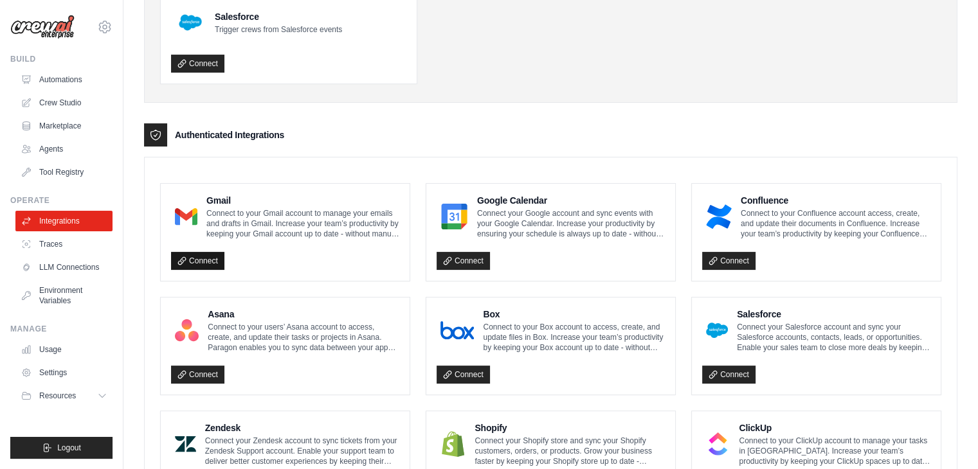 Image resolution: width=978 pixels, height=469 pixels. Describe the element at coordinates (64, 221) in the screenshot. I see `a: Integrations` at that location.